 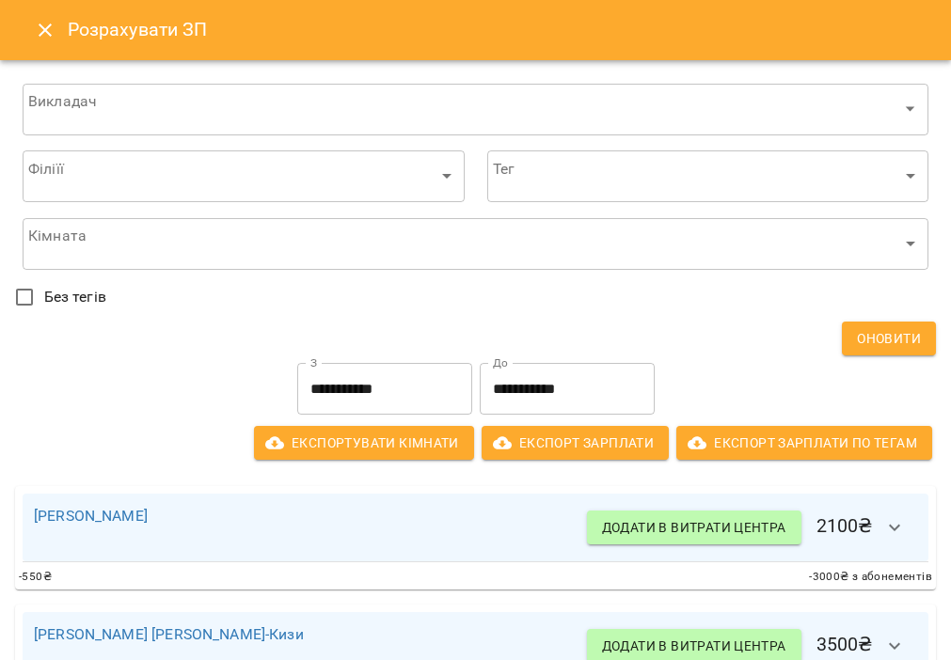 What do you see at coordinates (497, 29) in the screenshot?
I see `h6: Розрахувати ЗП` at bounding box center [497, 29].